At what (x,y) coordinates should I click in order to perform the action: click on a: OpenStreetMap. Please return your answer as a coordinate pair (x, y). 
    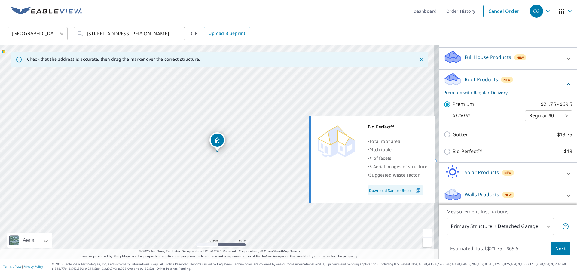
    Looking at the image, I should click on (276, 250).